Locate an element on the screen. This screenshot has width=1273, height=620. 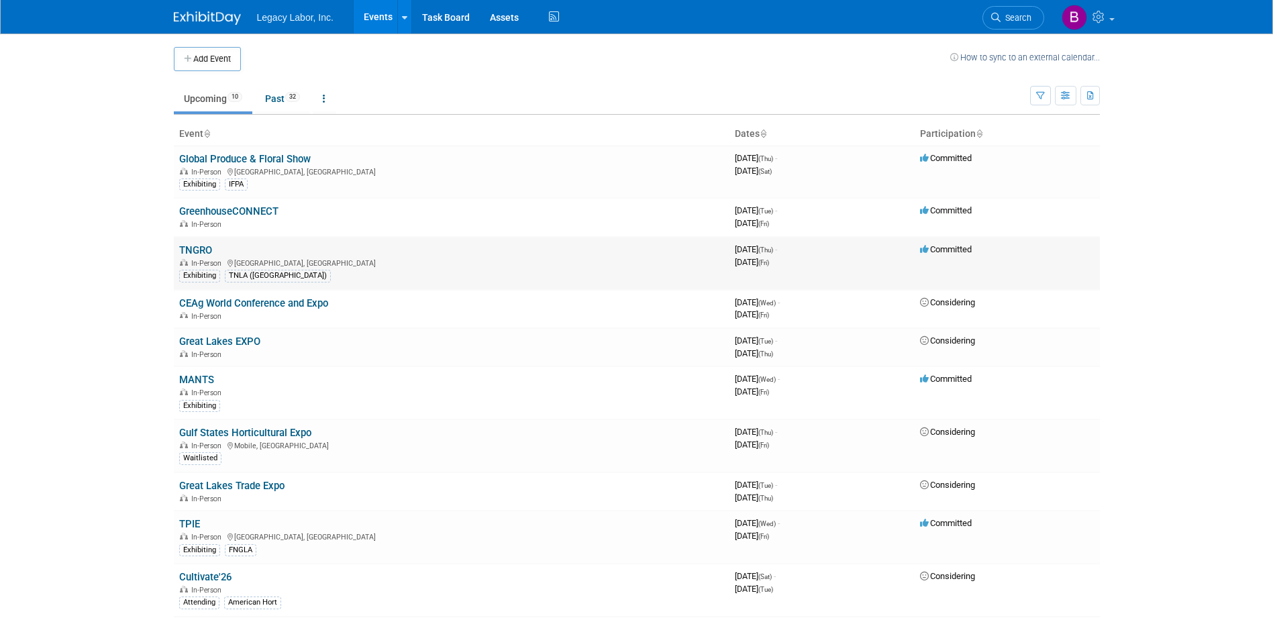
a: Sort by Participation Type is located at coordinates (979, 134).